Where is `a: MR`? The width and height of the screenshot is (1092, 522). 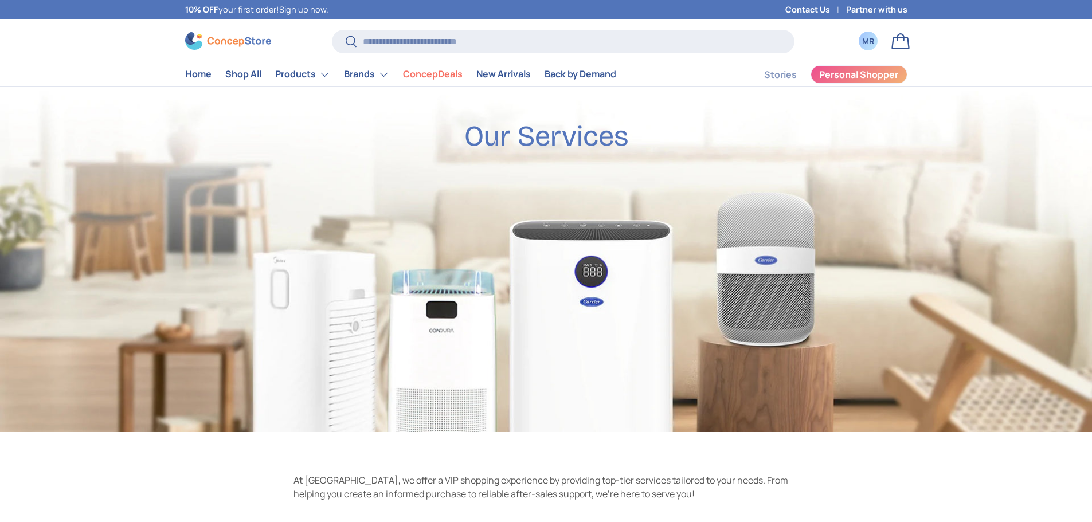
a: MR is located at coordinates (869, 41).